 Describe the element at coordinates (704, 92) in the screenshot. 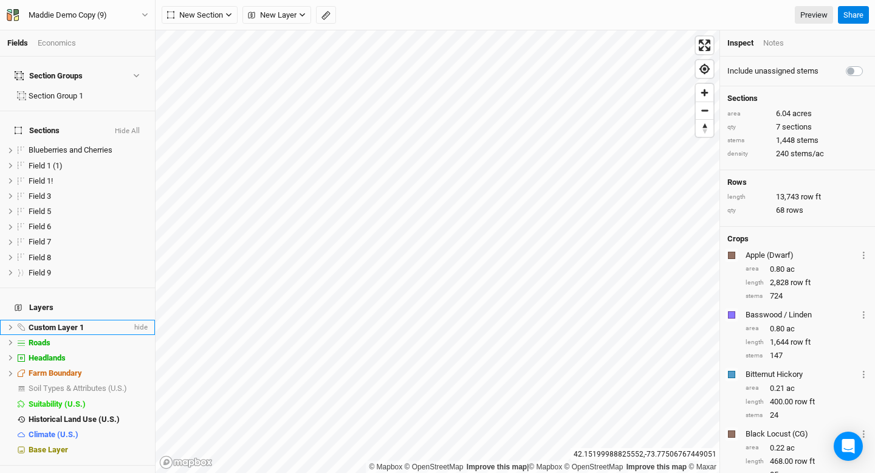

I see `button: Zoom in` at that location.